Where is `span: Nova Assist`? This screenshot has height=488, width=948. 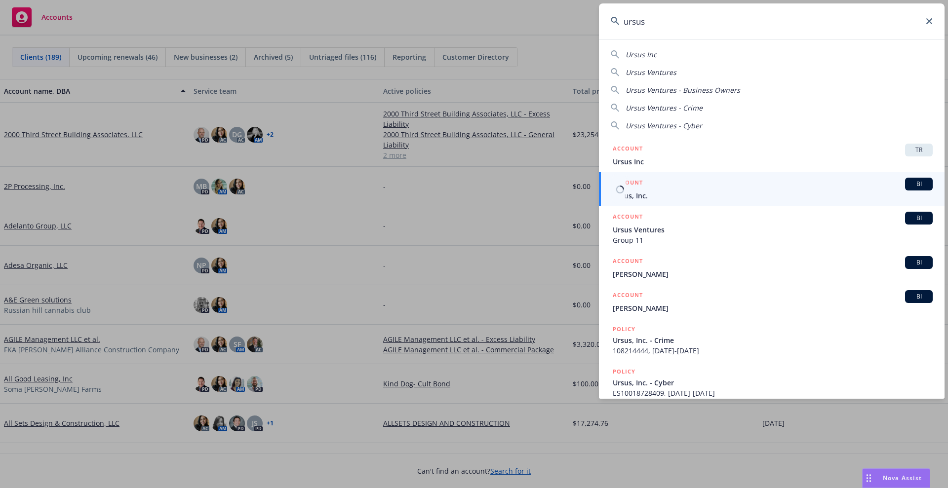
span: Nova Assist is located at coordinates (902, 478).